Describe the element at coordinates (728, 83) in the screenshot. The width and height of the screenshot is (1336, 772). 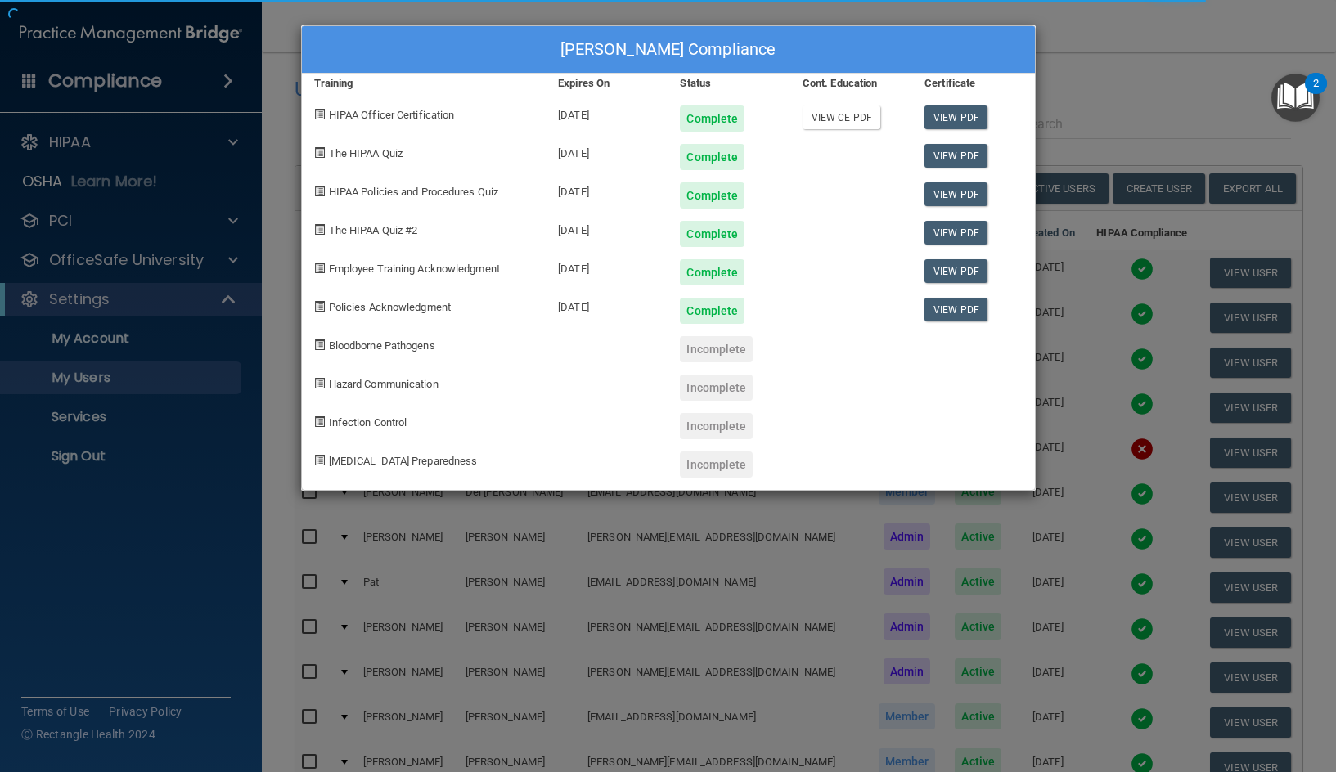
I see `div: Status` at that location.